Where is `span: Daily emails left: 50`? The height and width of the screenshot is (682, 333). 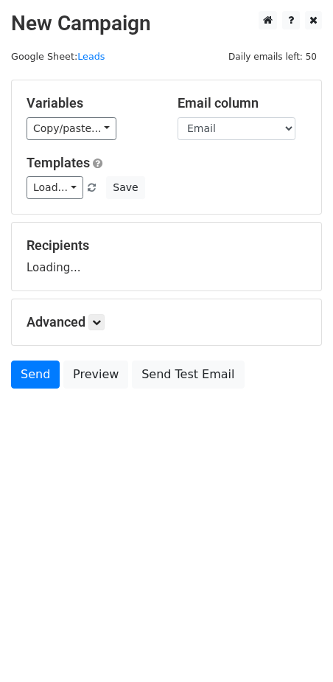
span: Daily emails left: 50 is located at coordinates (273, 57).